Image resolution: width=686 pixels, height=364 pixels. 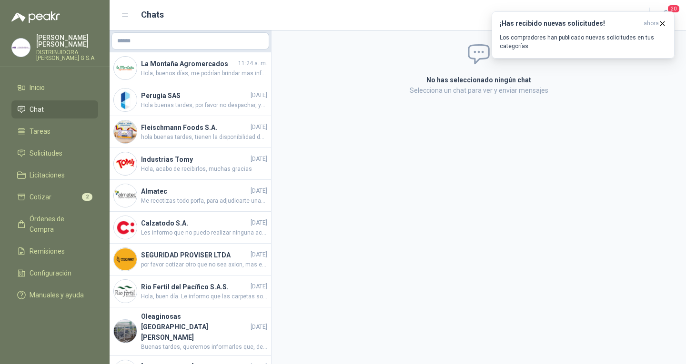 What do you see at coordinates (674, 9) in the screenshot?
I see `span: 20` at bounding box center [674, 9].